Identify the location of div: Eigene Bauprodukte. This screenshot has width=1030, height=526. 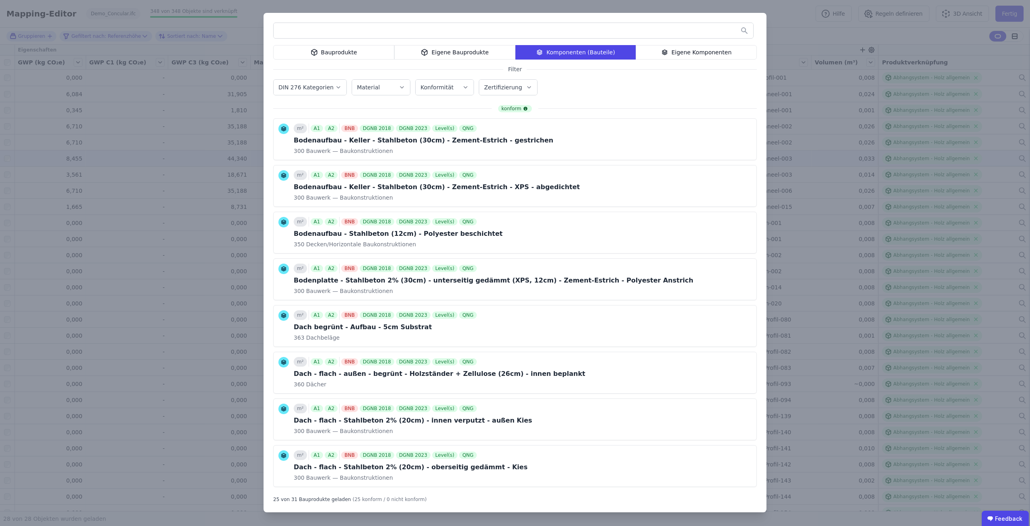
(455, 52).